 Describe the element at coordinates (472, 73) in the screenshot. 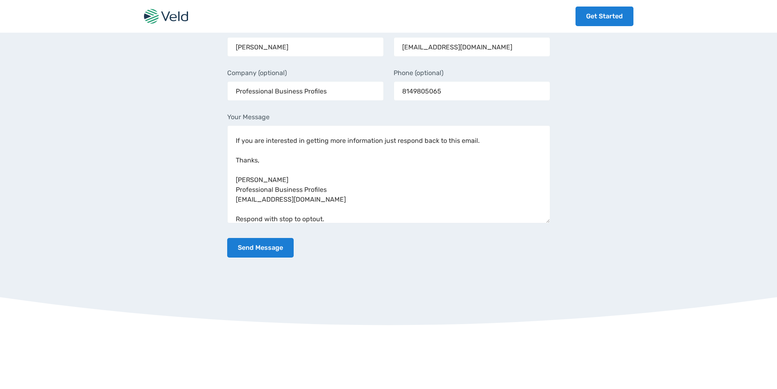

I see `label: Phone (optional)` at that location.